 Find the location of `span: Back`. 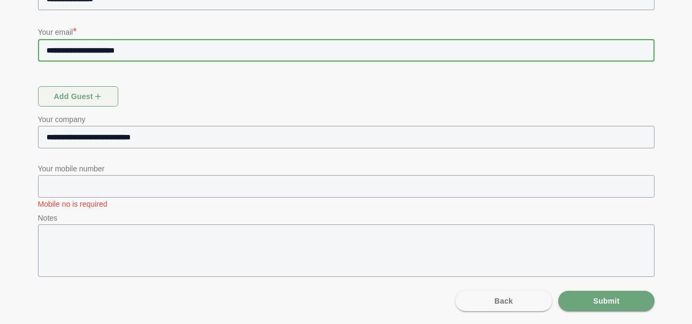

span: Back is located at coordinates (504, 301).